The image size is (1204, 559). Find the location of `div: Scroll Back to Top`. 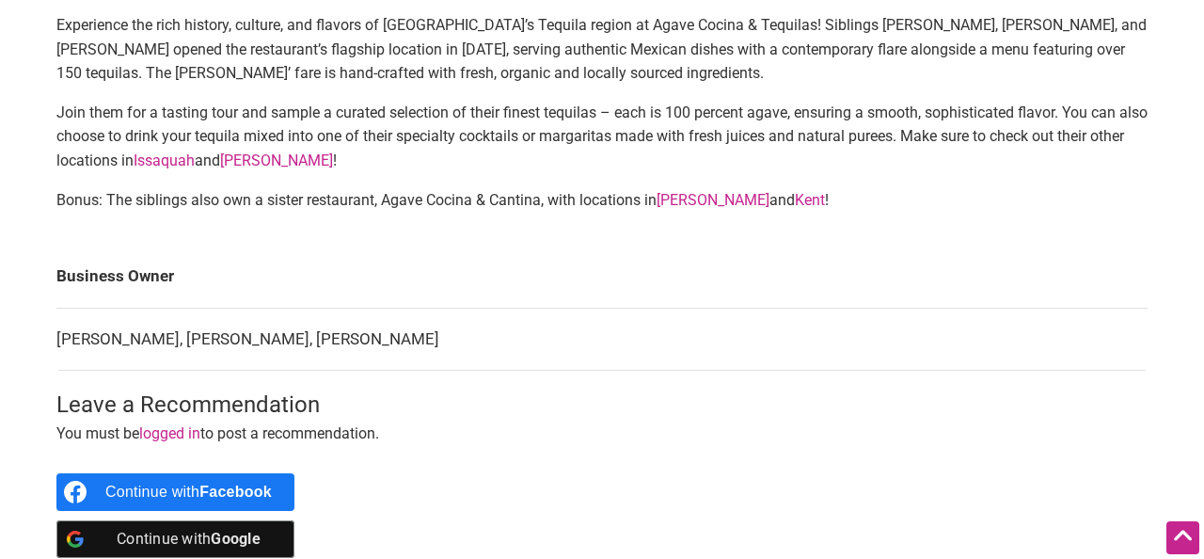

div: Scroll Back to Top is located at coordinates (1182, 537).